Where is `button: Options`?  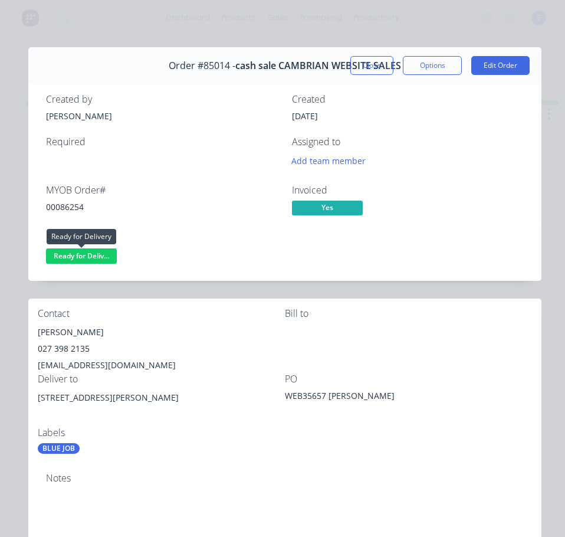 button: Options is located at coordinates (432, 65).